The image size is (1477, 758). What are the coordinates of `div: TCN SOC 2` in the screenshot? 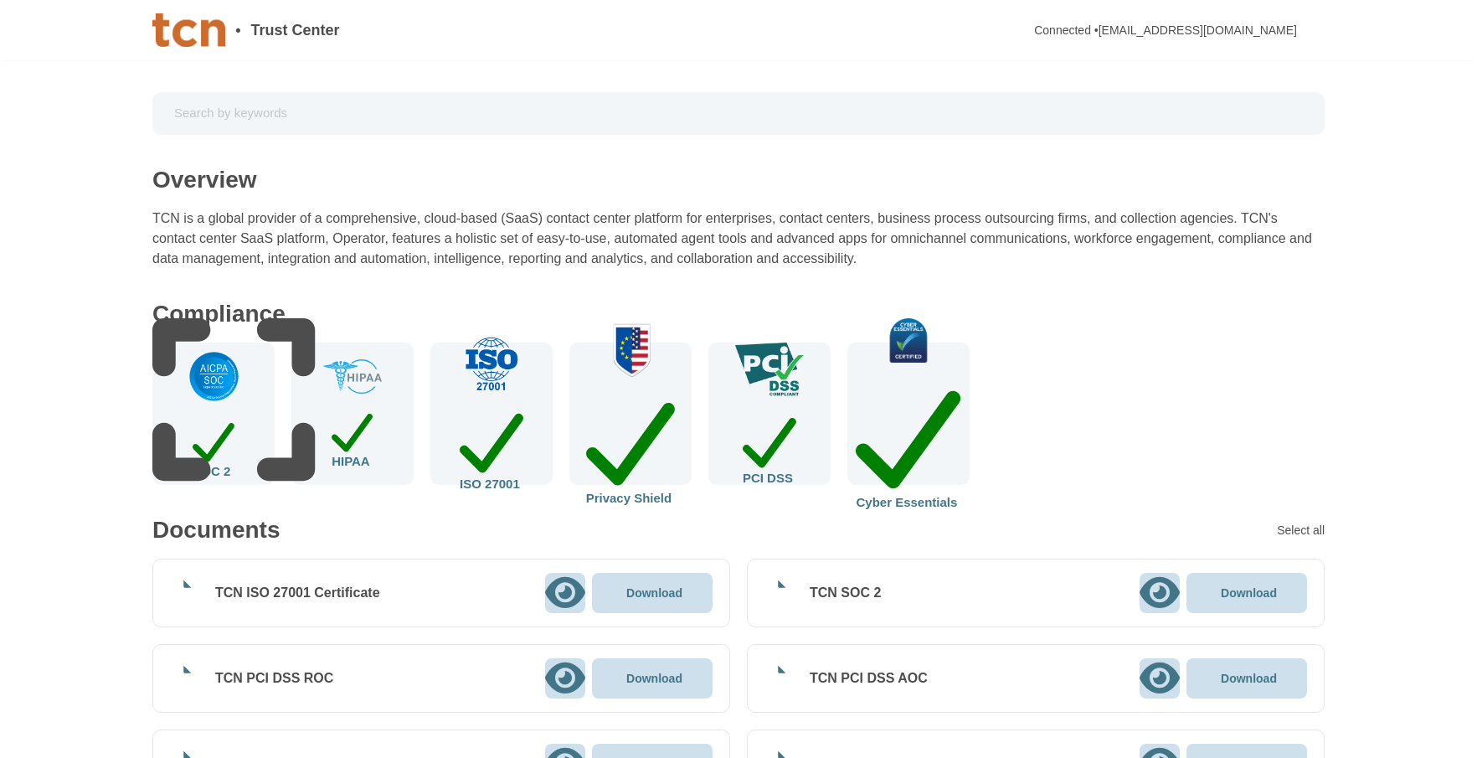 It's located at (845, 593).